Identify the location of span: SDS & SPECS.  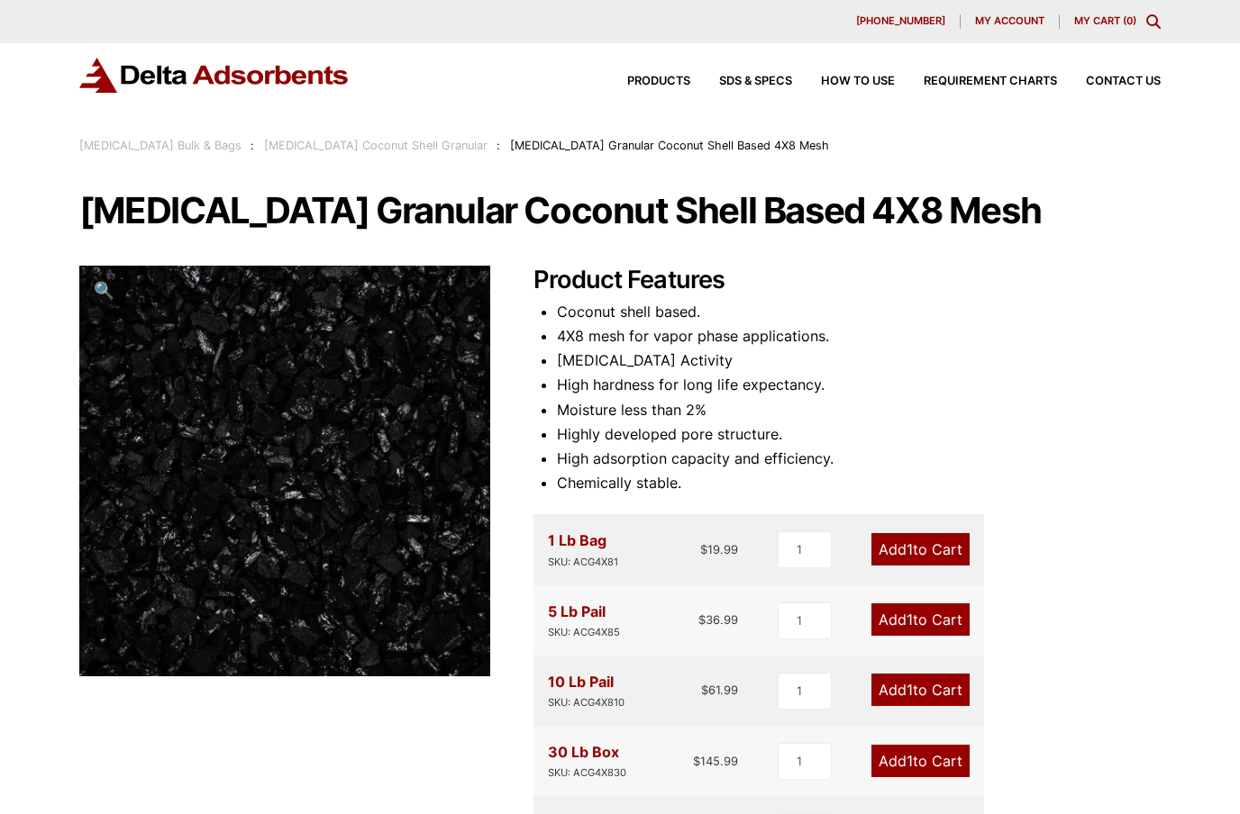
(755, 81).